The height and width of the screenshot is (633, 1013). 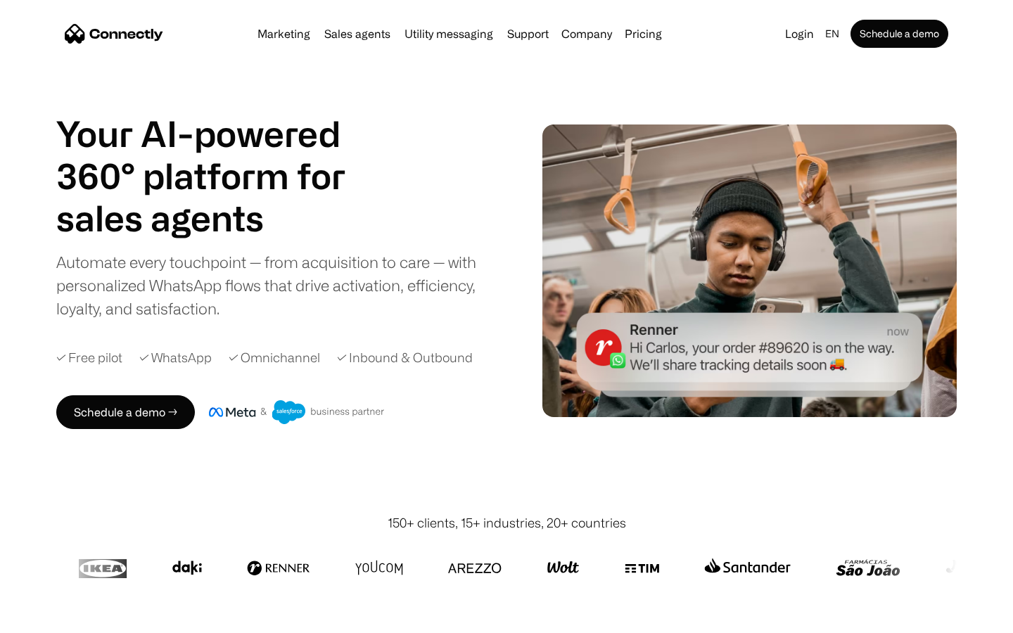 I want to click on a: Marketing, so click(x=283, y=34).